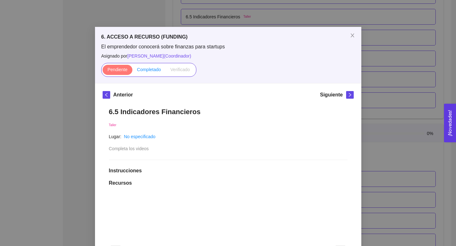 The height and width of the screenshot is (246, 456). I want to click on article: Lugar:, so click(115, 137).